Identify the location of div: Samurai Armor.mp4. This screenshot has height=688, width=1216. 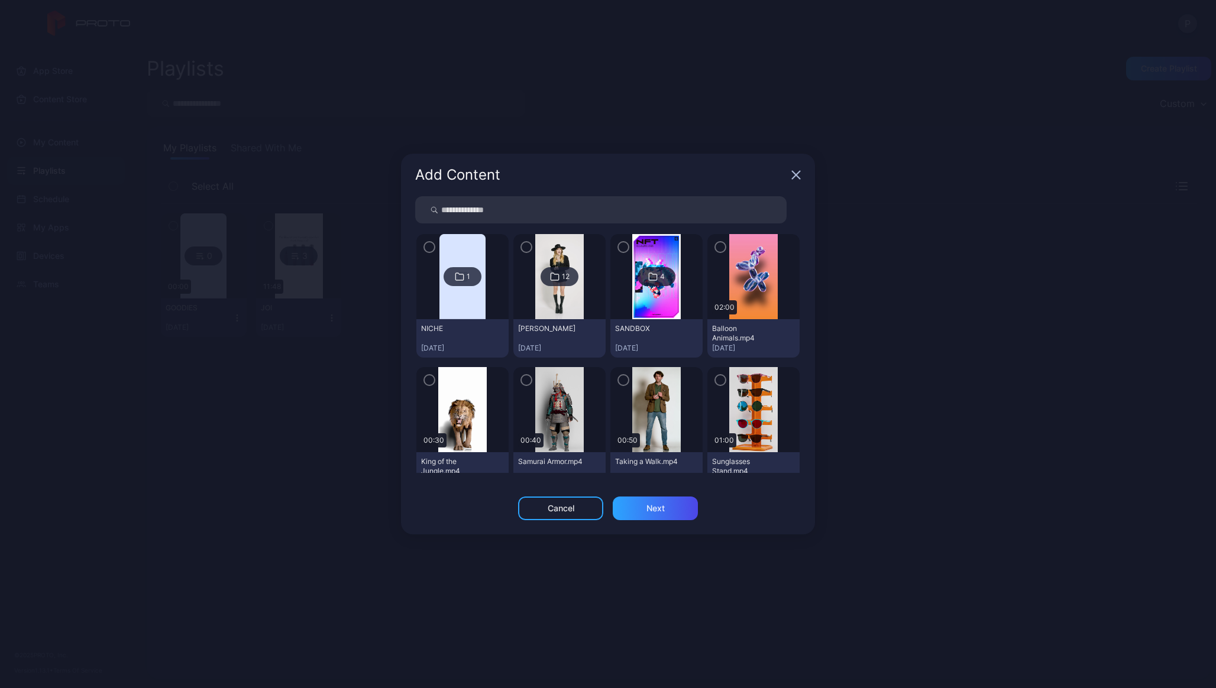
(551, 462).